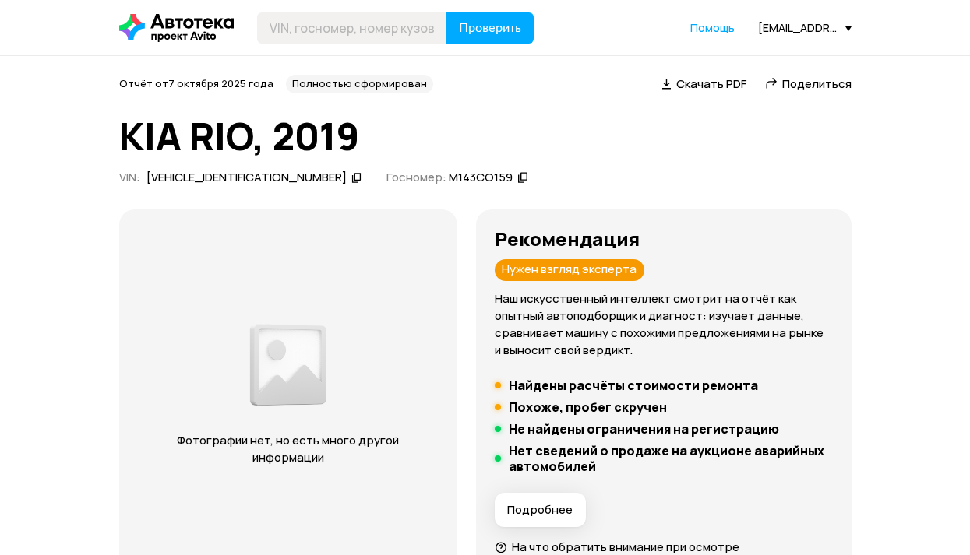 This screenshot has width=970, height=555. Describe the element at coordinates (711, 83) in the screenshot. I see `span: Скачать PDF` at that location.